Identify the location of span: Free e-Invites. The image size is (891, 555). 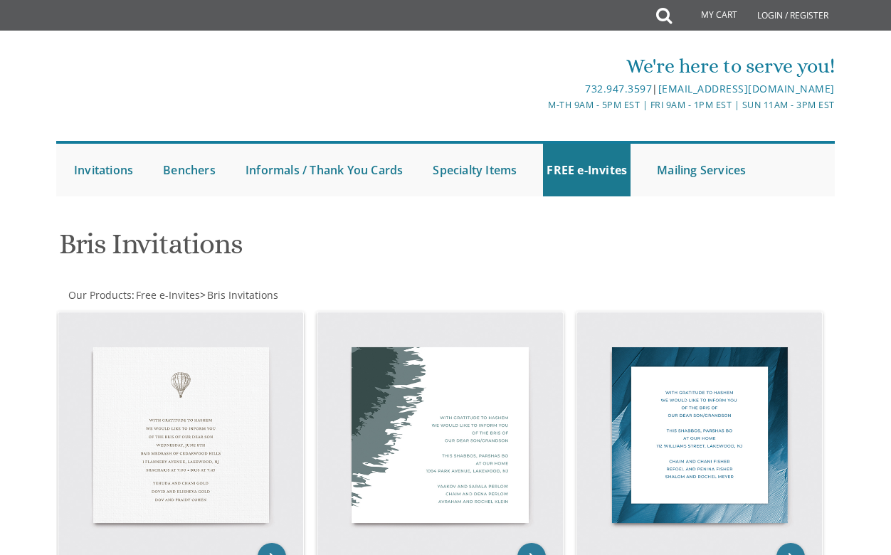
(168, 294).